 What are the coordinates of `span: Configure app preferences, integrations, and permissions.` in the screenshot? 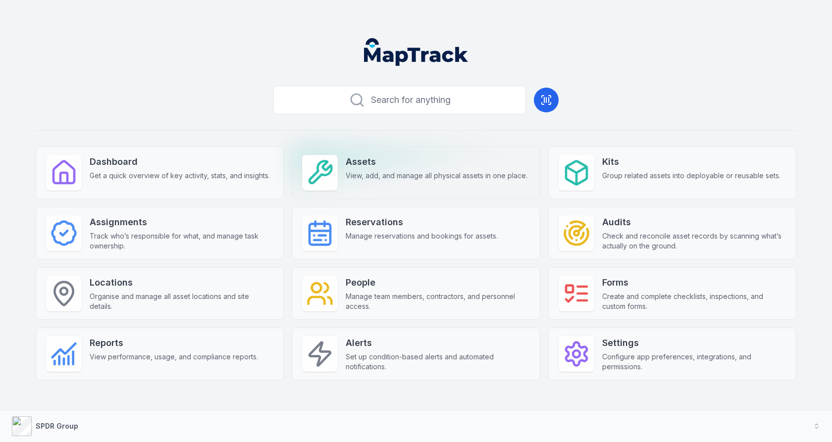 It's located at (694, 362).